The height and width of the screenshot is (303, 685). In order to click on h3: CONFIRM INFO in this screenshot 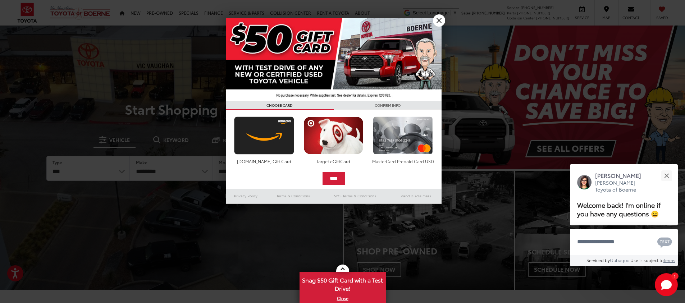, I will do `click(388, 105)`.